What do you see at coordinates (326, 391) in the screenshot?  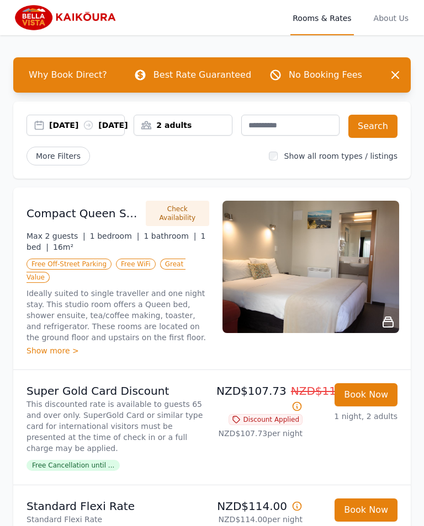 I see `span: NZD$113.40` at bounding box center [326, 391].